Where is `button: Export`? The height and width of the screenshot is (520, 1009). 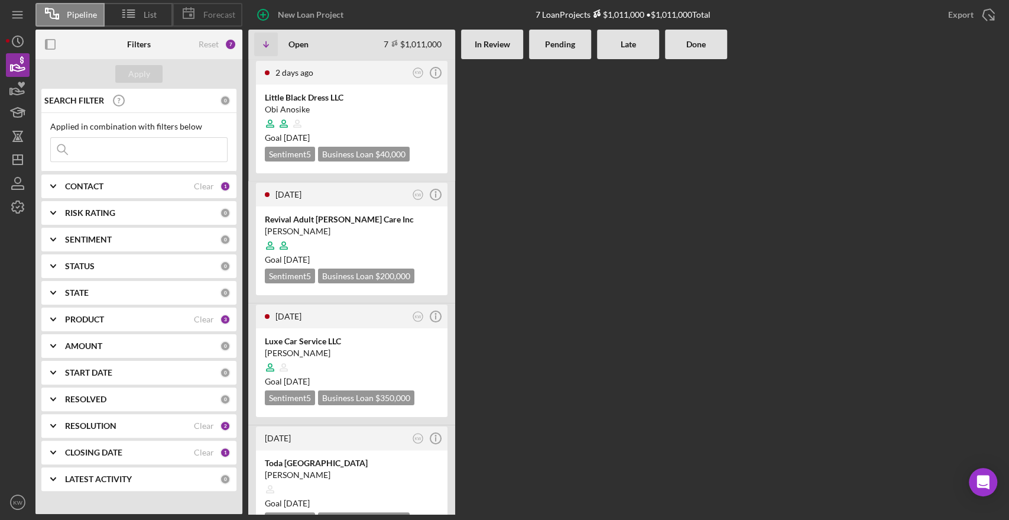 button: Export is located at coordinates (969, 15).